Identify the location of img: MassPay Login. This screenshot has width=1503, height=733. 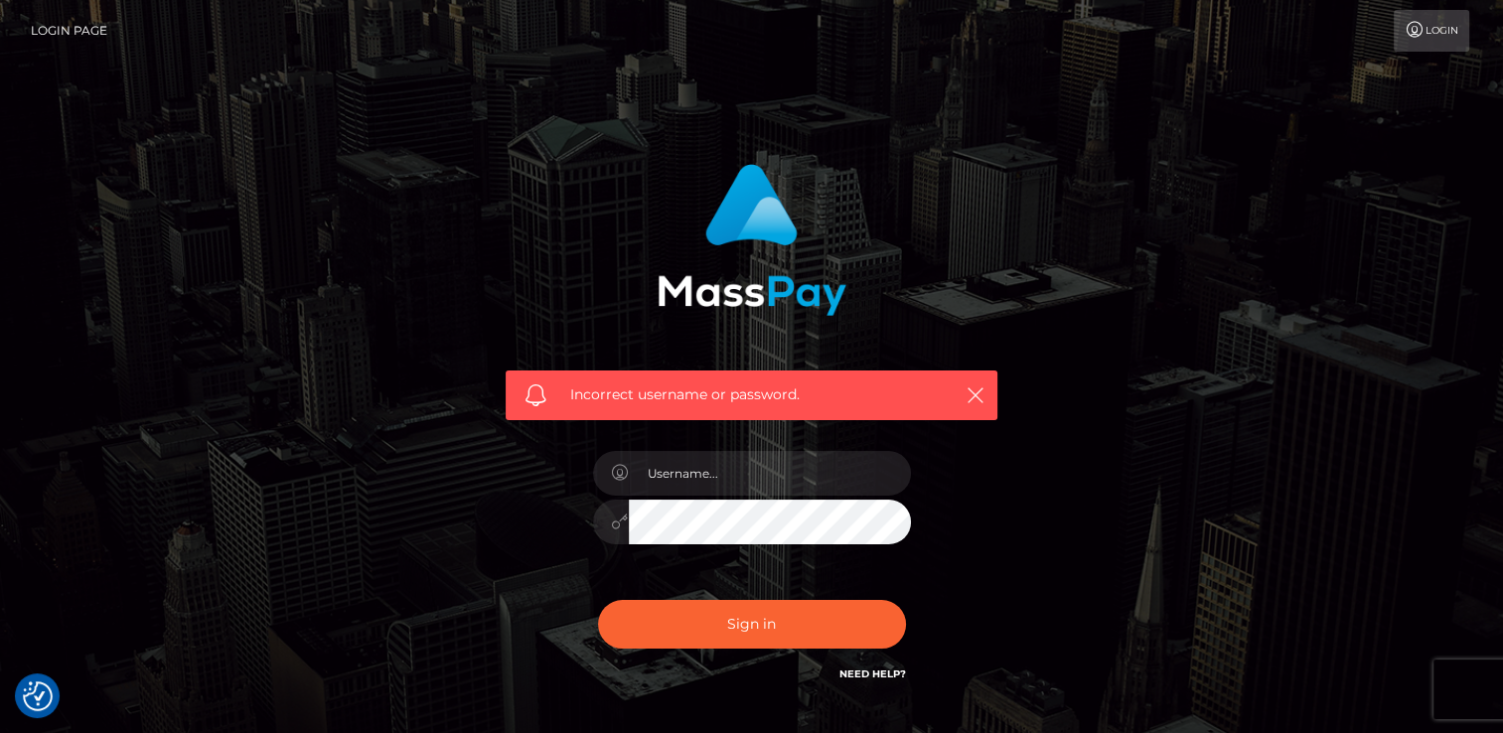
(752, 239).